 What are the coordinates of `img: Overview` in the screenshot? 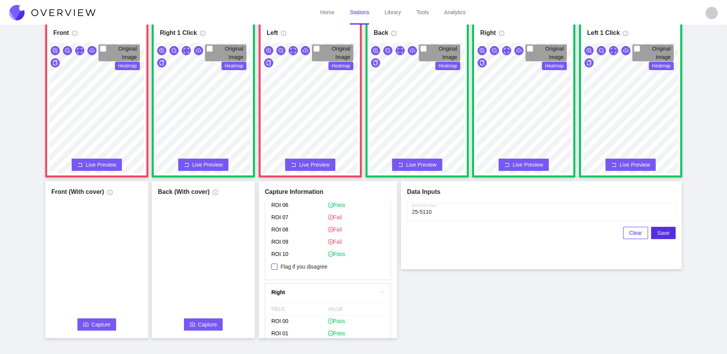 It's located at (52, 13).